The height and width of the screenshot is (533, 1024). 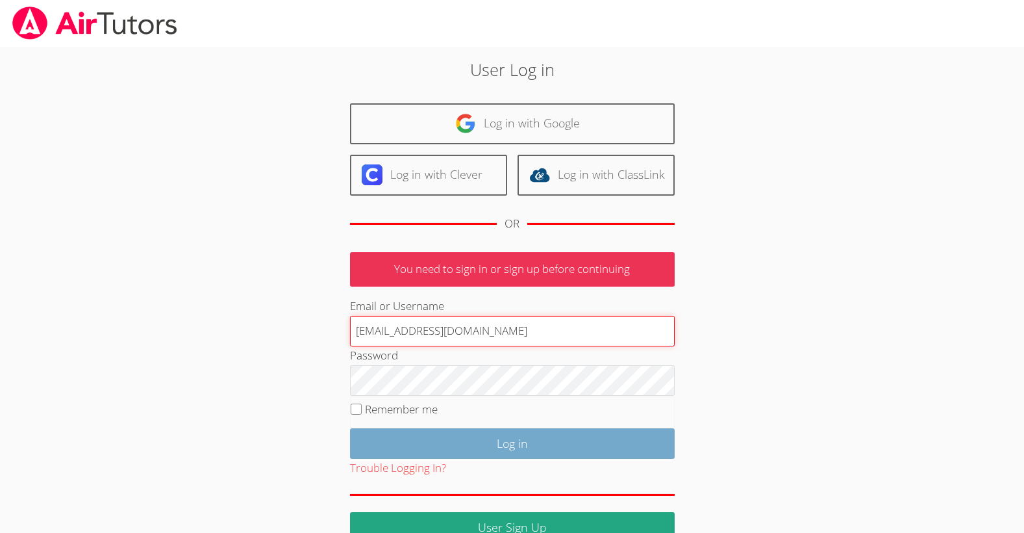 What do you see at coordinates (466, 123) in the screenshot?
I see `img: google-logo-50288ca7cdecda66e5e0955fdab243c47b7ad437acaf1139b6f446037453330a.svg` at bounding box center [466, 123].